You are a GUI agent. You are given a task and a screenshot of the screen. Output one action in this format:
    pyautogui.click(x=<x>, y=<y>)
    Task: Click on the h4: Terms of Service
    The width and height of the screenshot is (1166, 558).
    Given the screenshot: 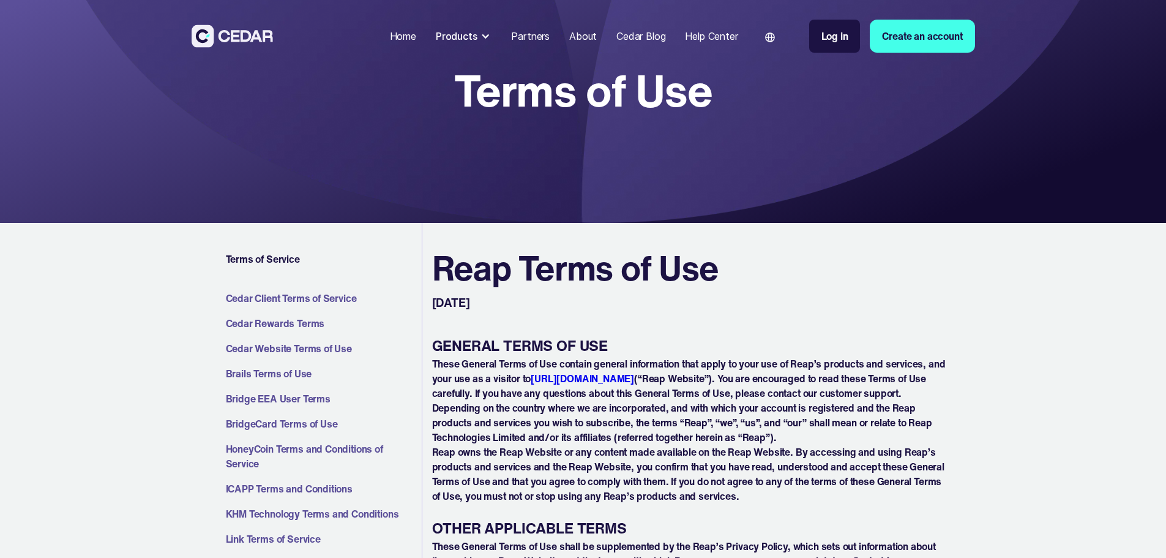 What is the action you would take?
    pyautogui.click(x=321, y=259)
    